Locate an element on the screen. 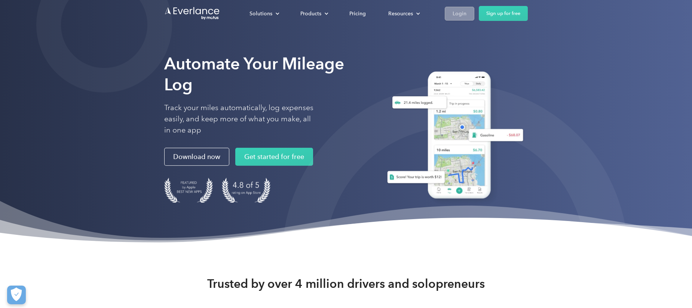 The image size is (692, 308). a: Go to homepage is located at coordinates (192, 13).